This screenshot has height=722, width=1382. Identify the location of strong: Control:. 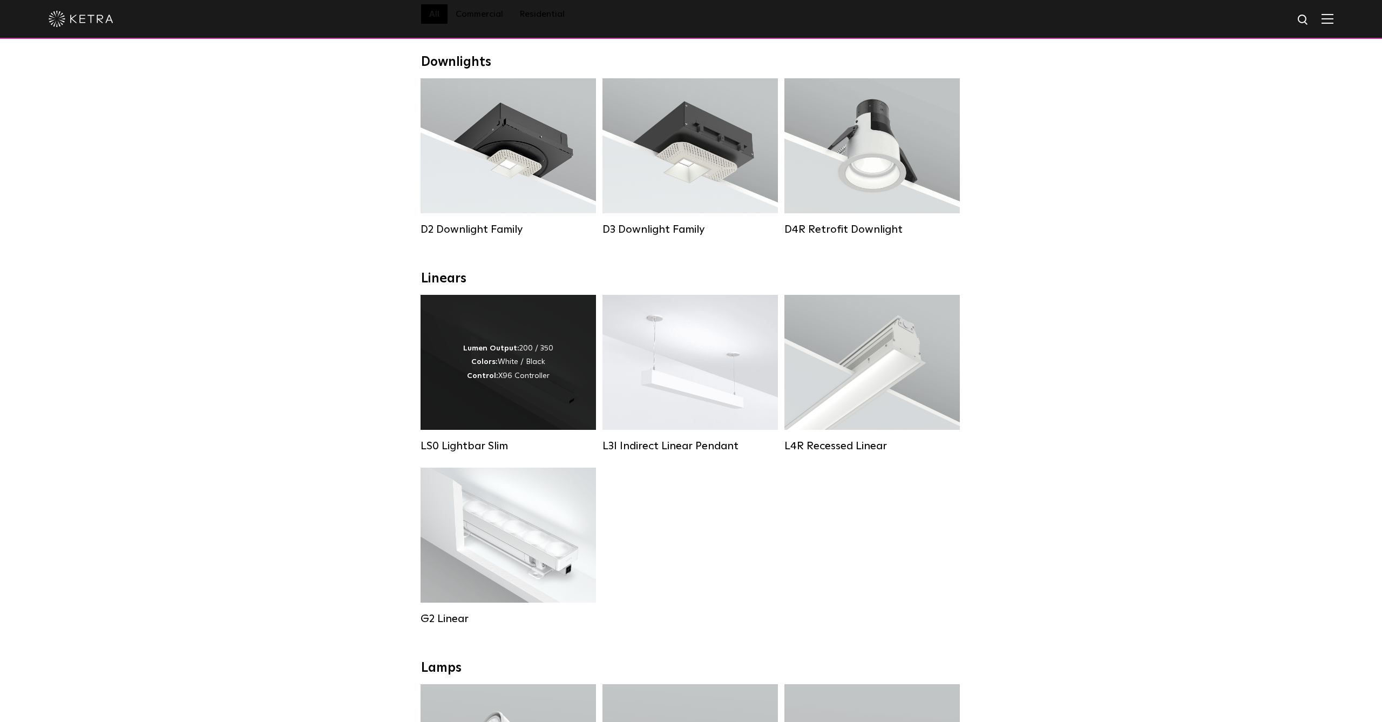
(482, 376).